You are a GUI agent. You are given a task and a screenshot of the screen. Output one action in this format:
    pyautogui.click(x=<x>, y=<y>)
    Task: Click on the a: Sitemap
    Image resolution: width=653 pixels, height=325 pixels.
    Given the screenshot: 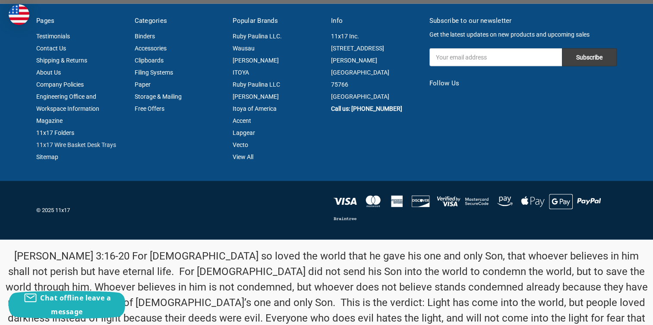 What is the action you would take?
    pyautogui.click(x=47, y=157)
    